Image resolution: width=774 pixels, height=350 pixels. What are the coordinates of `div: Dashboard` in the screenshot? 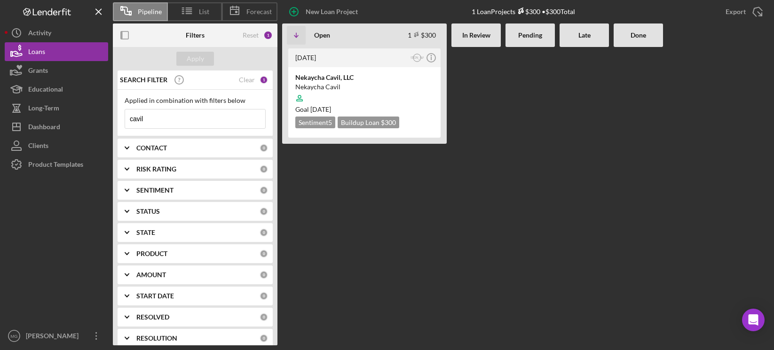 It's located at (44, 128).